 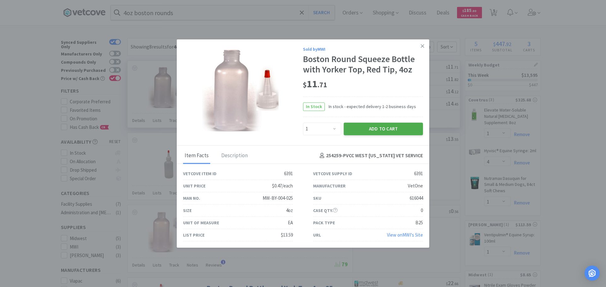 What do you see at coordinates (197, 156) in the screenshot?
I see `div: Item Facts` at bounding box center [197, 156].